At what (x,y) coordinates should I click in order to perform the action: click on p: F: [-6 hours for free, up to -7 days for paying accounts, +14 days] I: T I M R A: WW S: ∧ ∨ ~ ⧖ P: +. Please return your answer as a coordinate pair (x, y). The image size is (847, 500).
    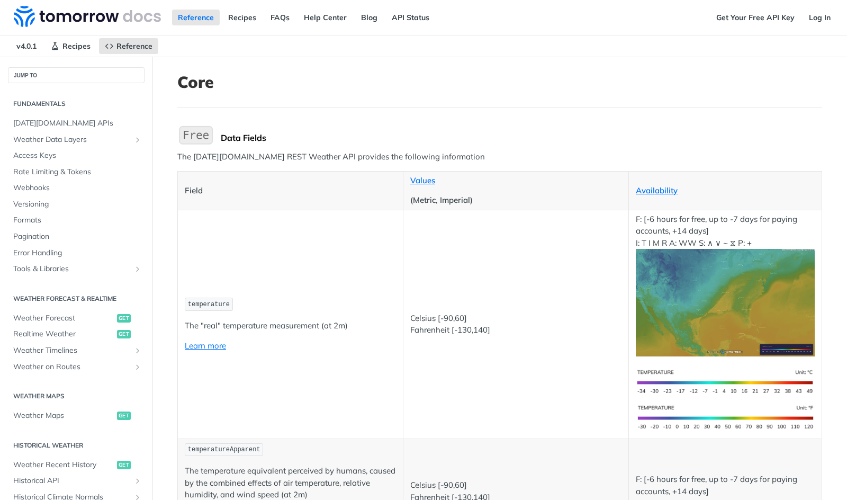
    Looking at the image, I should click on (725, 285).